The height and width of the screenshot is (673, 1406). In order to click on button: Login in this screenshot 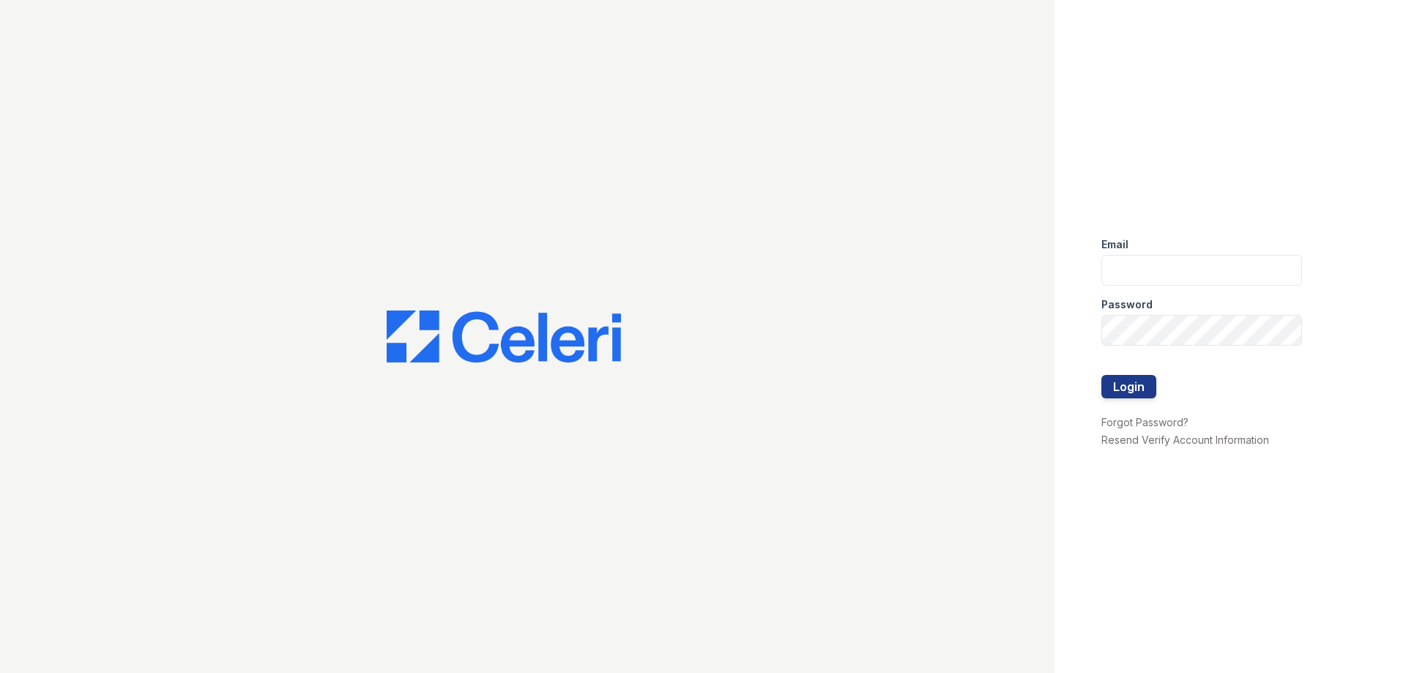, I will do `click(1128, 387)`.